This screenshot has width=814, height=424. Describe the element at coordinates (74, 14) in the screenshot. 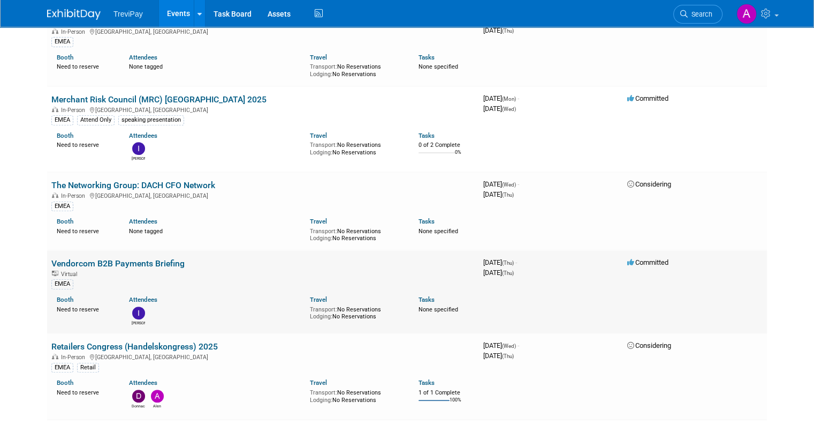

I see `img: ExhibitDay` at that location.